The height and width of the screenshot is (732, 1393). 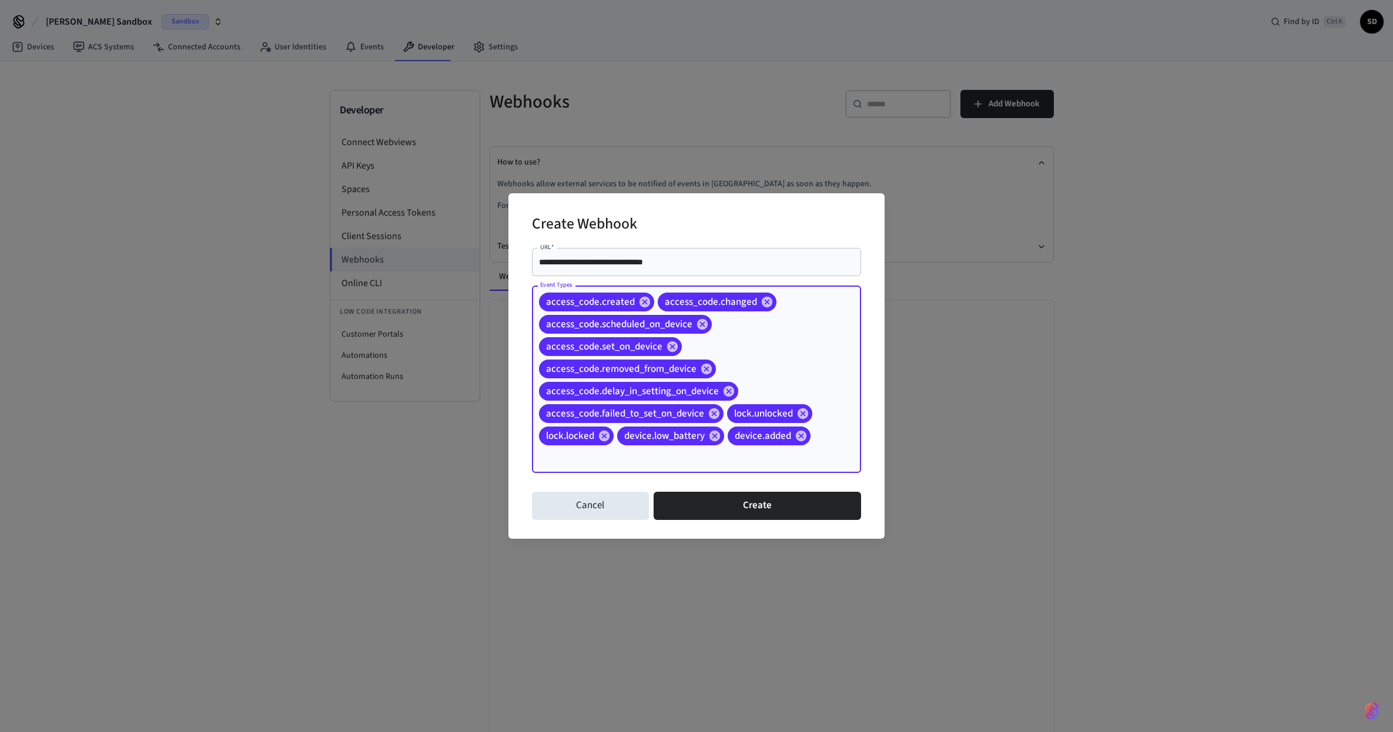 I want to click on span: access_code.removed_from_device, so click(x=621, y=369).